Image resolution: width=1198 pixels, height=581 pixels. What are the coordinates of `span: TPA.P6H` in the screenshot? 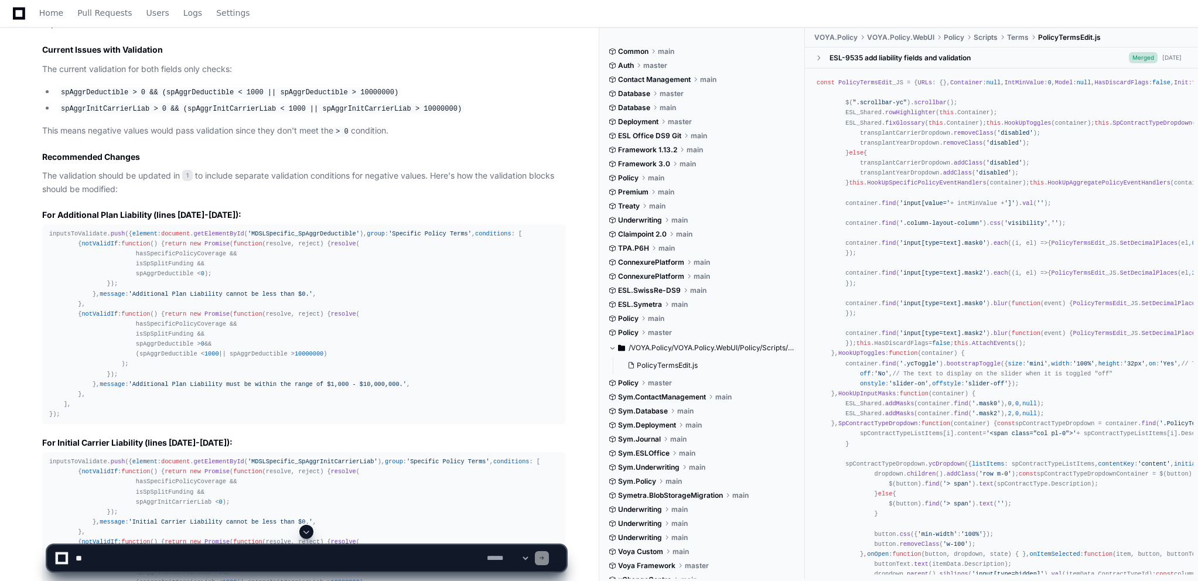 It's located at (633, 248).